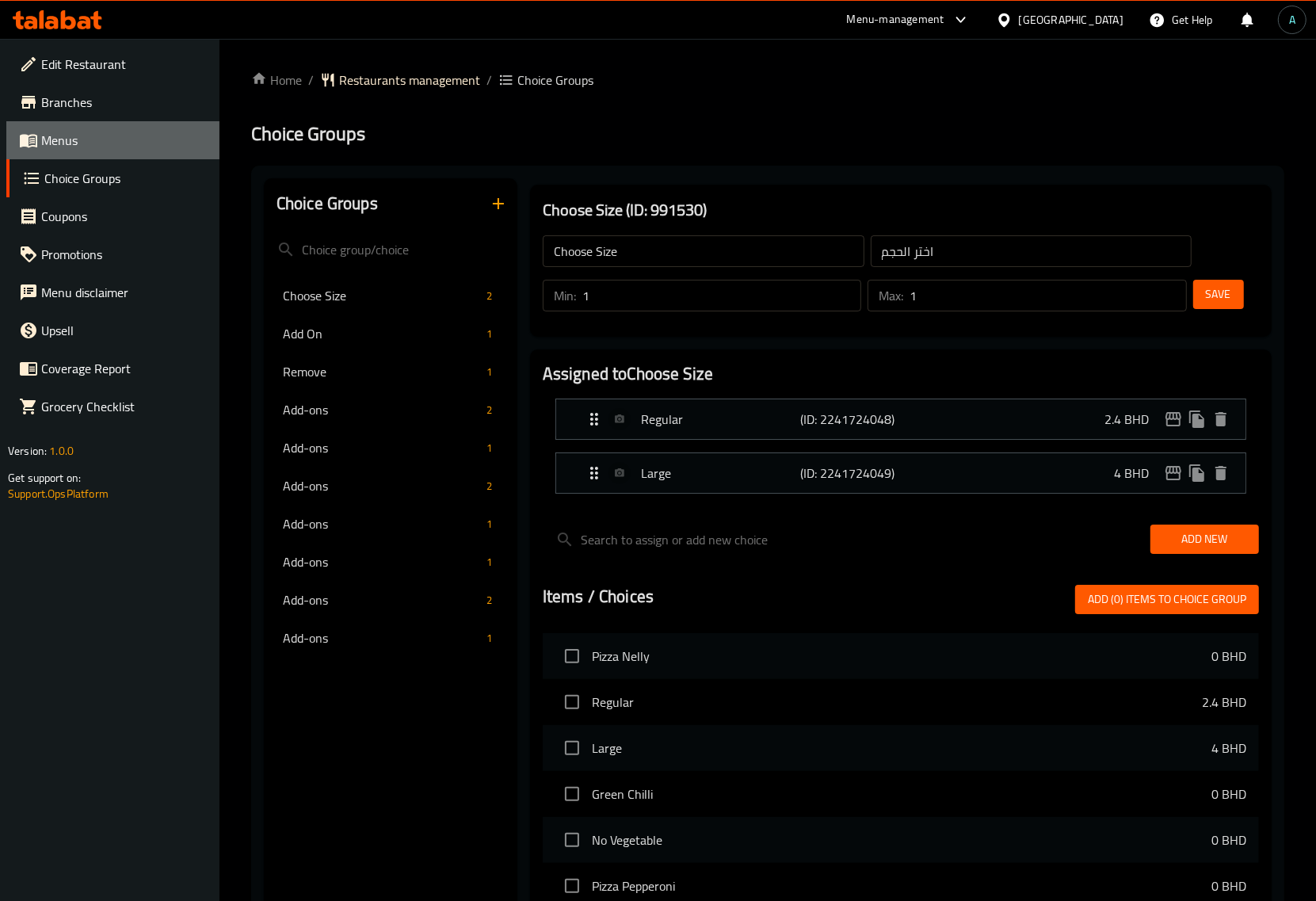 Image resolution: width=1316 pixels, height=901 pixels. What do you see at coordinates (1292, 20) in the screenshot?
I see `span: A` at bounding box center [1292, 20].